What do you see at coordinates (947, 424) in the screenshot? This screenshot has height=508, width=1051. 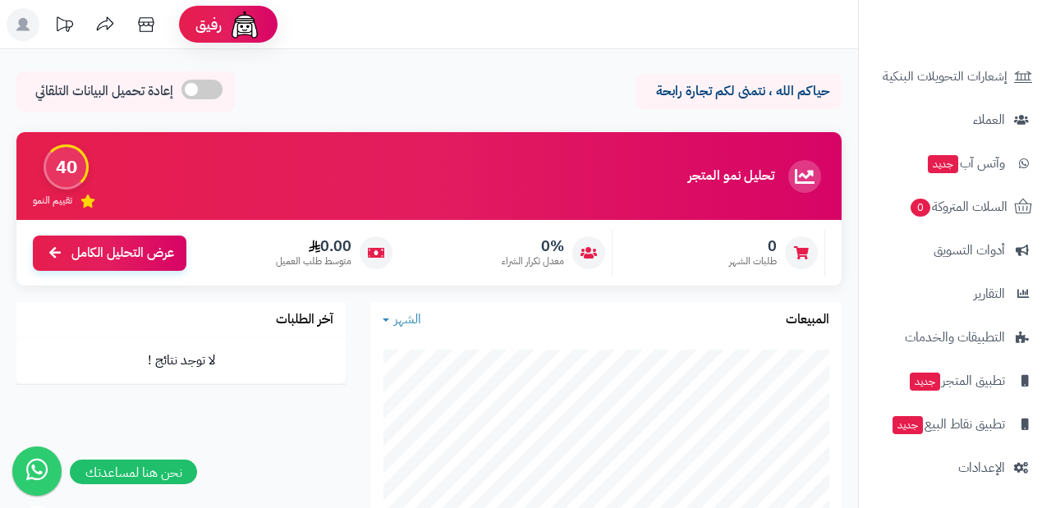 I see `span: تطبيق نقاط البيع` at bounding box center [947, 424].